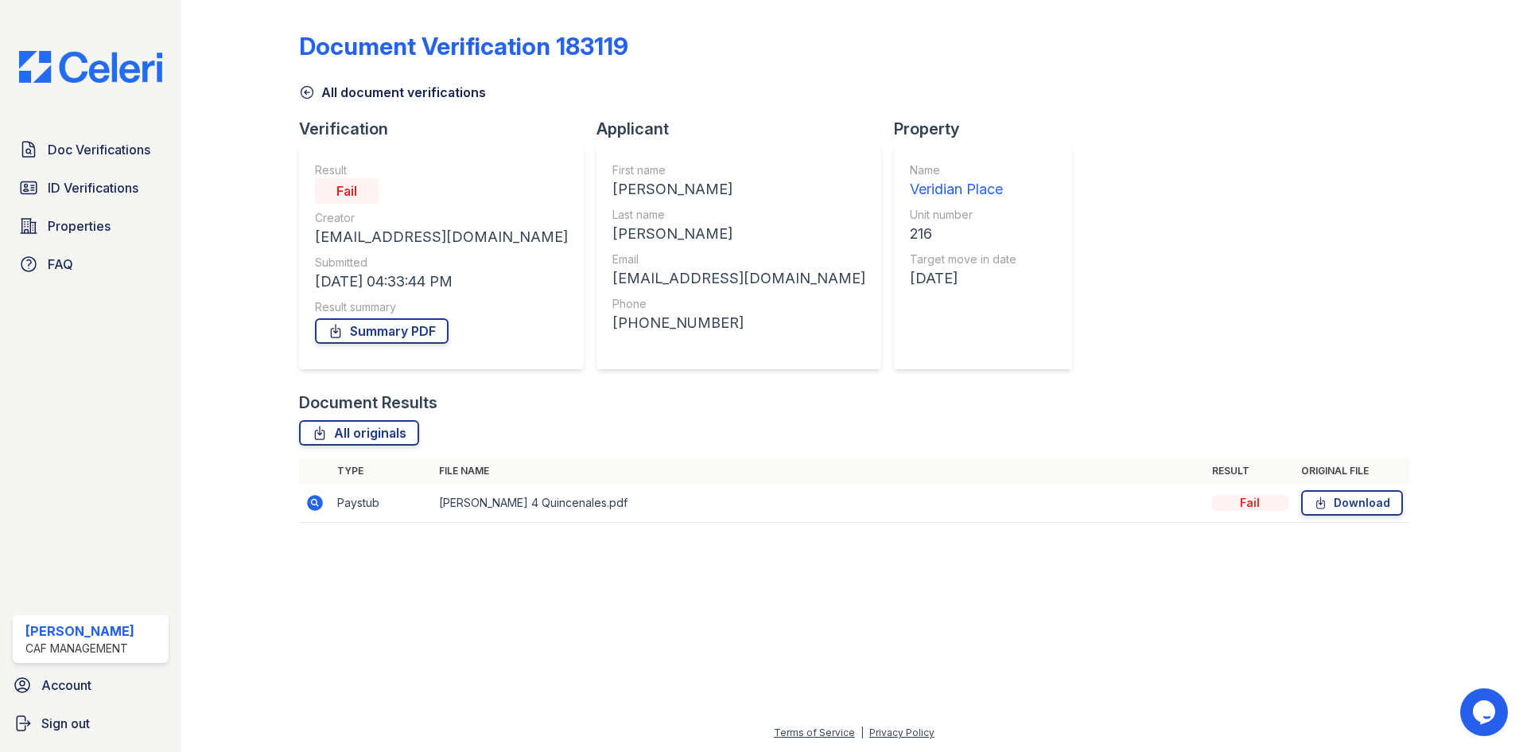 The image size is (1527, 752). Describe the element at coordinates (91, 723) in the screenshot. I see `button: Sign out` at that location.